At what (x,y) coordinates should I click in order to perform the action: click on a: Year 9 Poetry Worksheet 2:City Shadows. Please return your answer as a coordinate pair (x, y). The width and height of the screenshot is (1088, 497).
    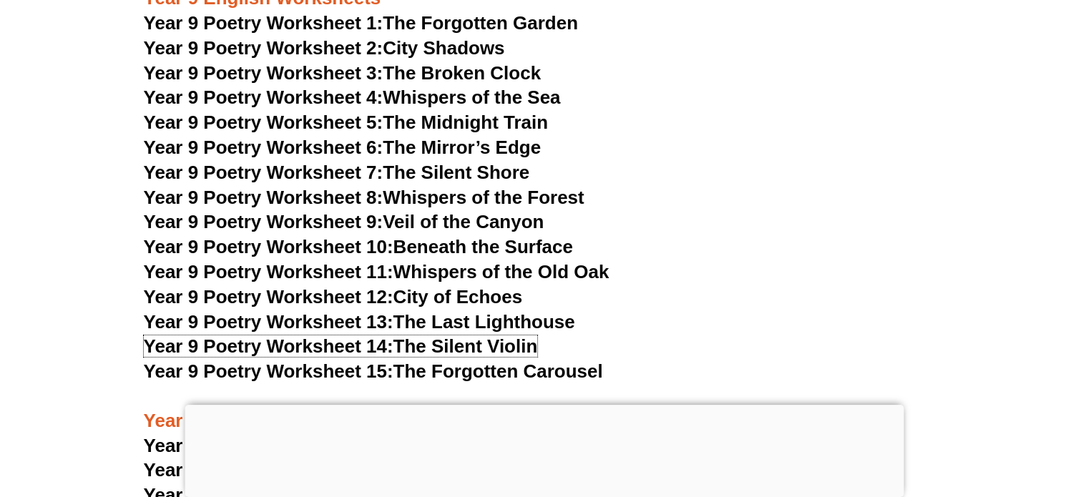
    Looking at the image, I should click on (324, 48).